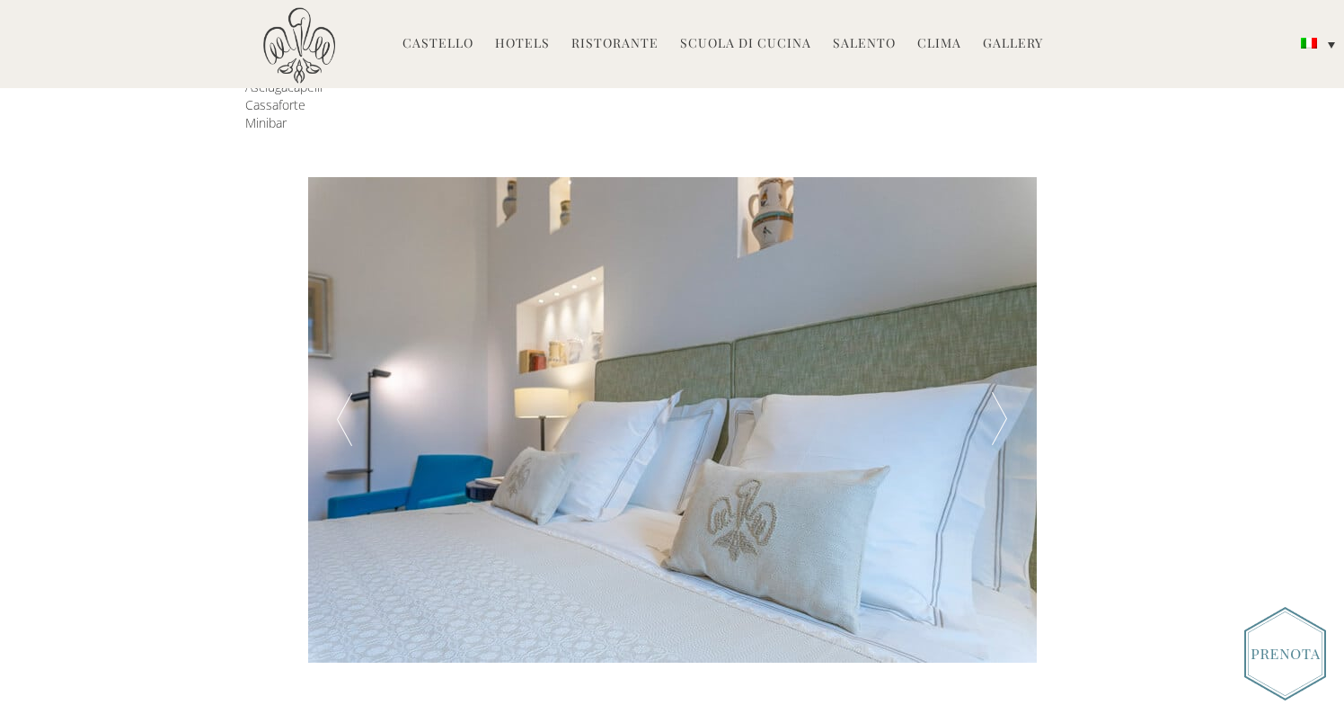 The width and height of the screenshot is (1344, 723). I want to click on img: Italiano, so click(1309, 43).